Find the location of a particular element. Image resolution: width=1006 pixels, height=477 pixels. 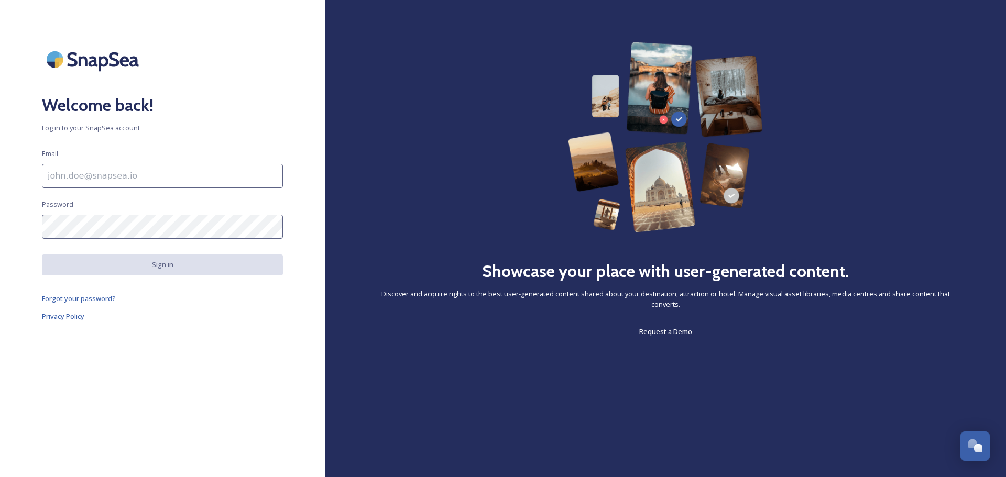

span: Password is located at coordinates (58, 204).